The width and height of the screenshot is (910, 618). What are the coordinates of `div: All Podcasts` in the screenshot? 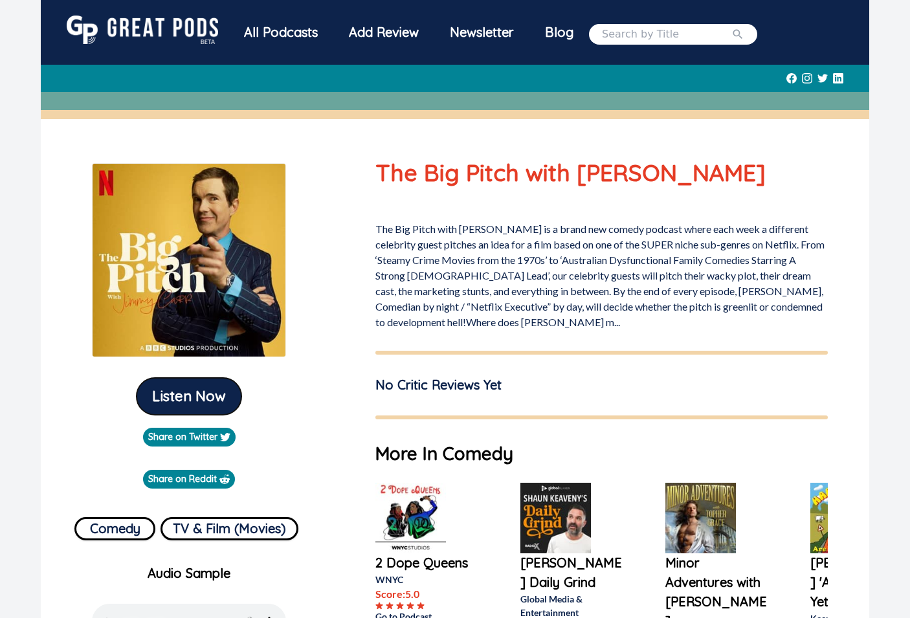 It's located at (281, 32).